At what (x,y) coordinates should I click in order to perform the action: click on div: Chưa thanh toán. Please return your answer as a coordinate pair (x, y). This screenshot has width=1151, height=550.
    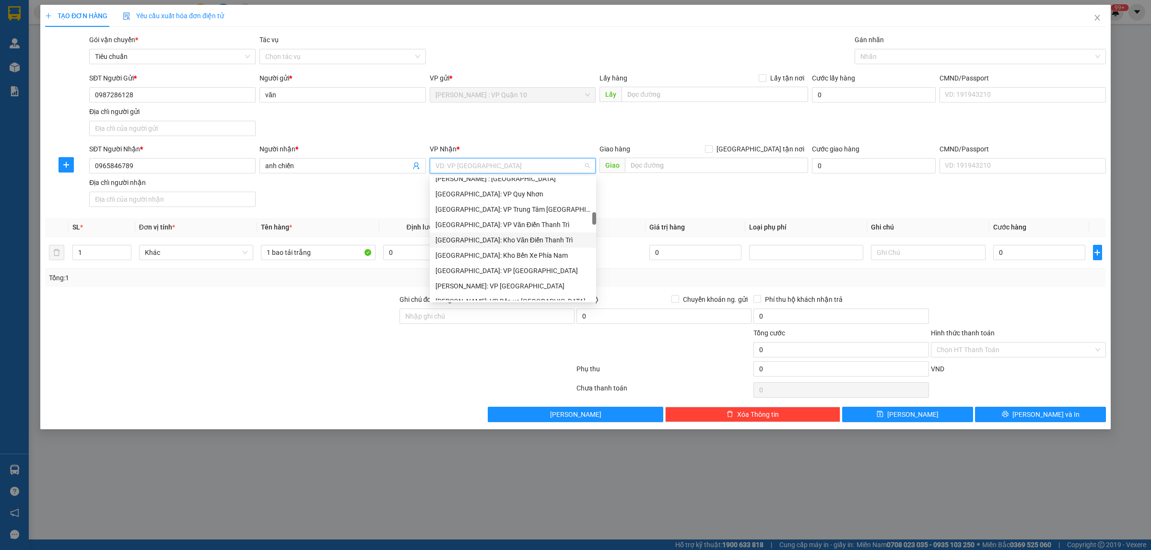
    Looking at the image, I should click on (664, 391).